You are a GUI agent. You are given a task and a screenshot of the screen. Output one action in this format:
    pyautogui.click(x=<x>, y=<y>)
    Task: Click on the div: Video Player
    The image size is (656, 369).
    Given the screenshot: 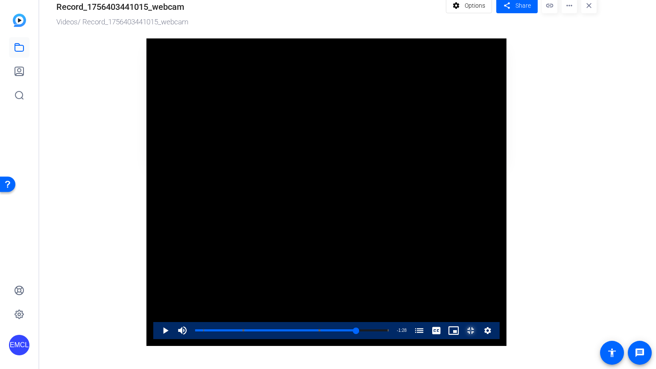 What is the action you would take?
    pyautogui.click(x=327, y=192)
    